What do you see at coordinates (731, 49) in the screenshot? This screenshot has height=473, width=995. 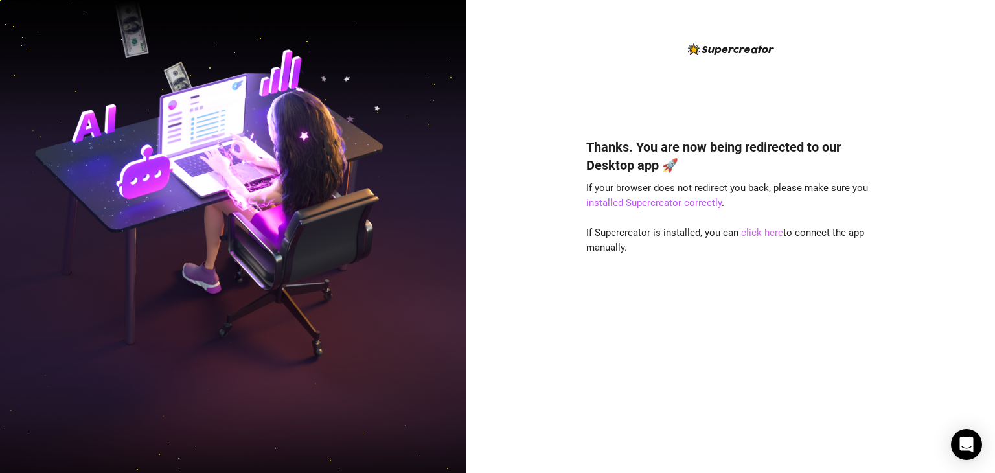 I see `img: logo-BBDzfeDw.svg` at bounding box center [731, 49].